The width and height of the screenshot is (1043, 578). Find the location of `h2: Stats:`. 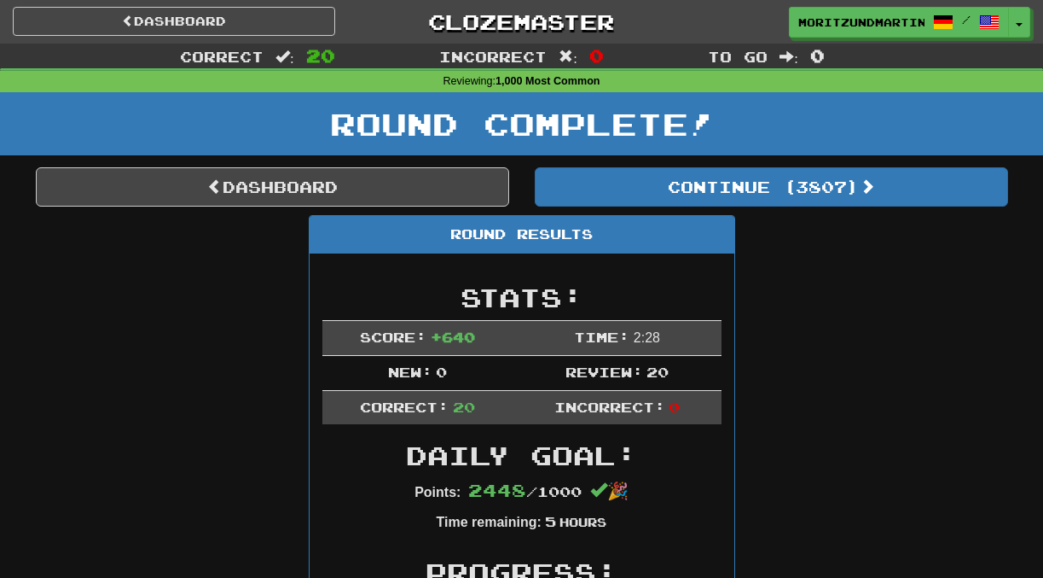

h2: Stats: is located at coordinates (522, 297).